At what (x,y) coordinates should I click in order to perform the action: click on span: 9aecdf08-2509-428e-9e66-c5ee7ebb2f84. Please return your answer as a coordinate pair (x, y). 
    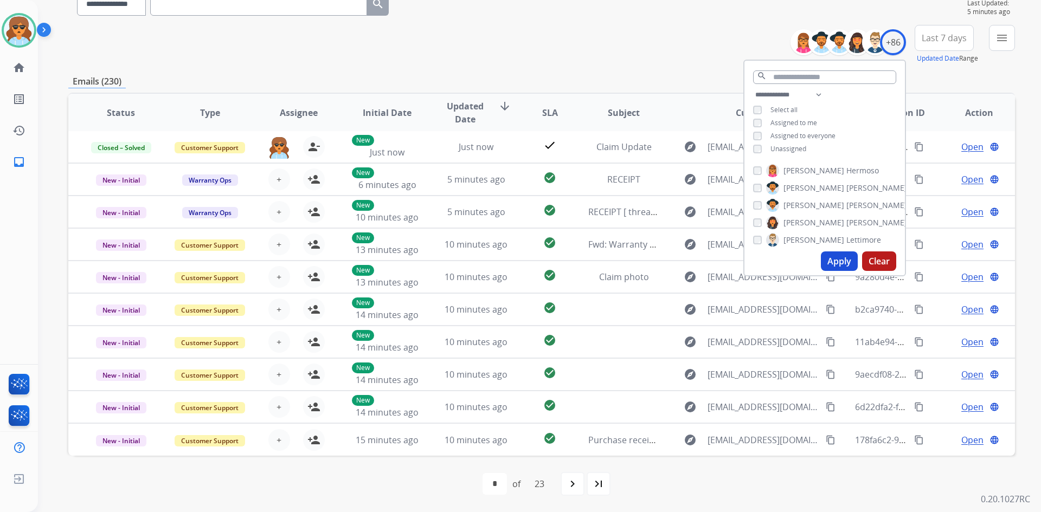
    Looking at the image, I should click on (936, 375).